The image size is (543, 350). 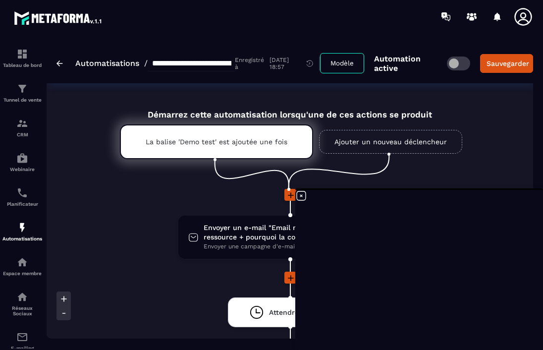 What do you see at coordinates (290, 108) in the screenshot?
I see `div: Démarrez cette automatisation lorsqu'une de ces actions se produit` at bounding box center [290, 108].